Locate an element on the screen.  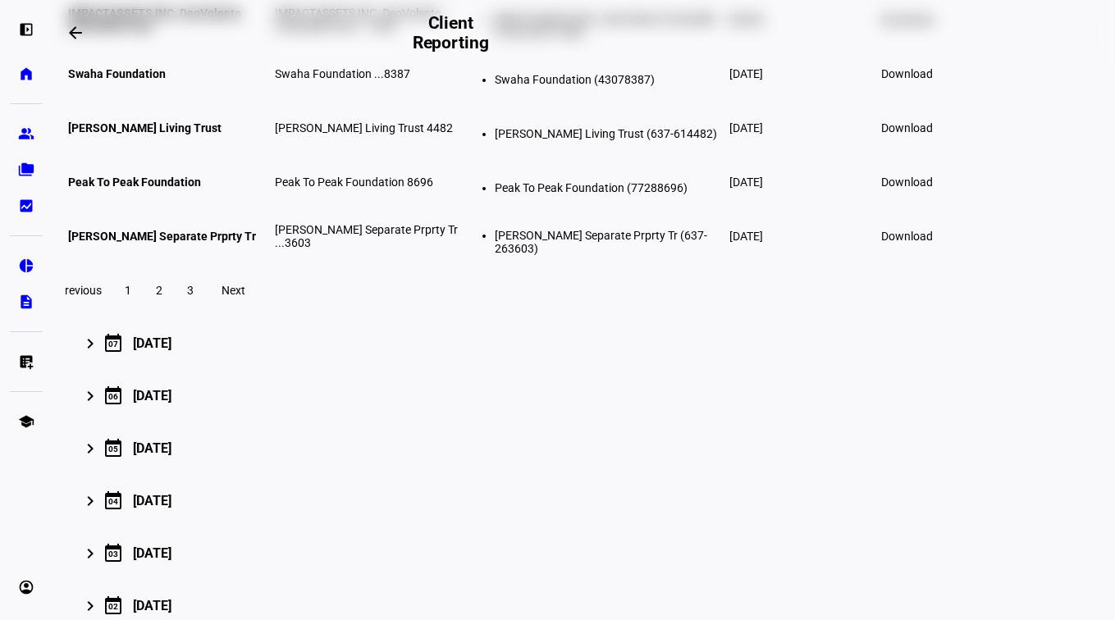
button: 3 is located at coordinates (190, 290).